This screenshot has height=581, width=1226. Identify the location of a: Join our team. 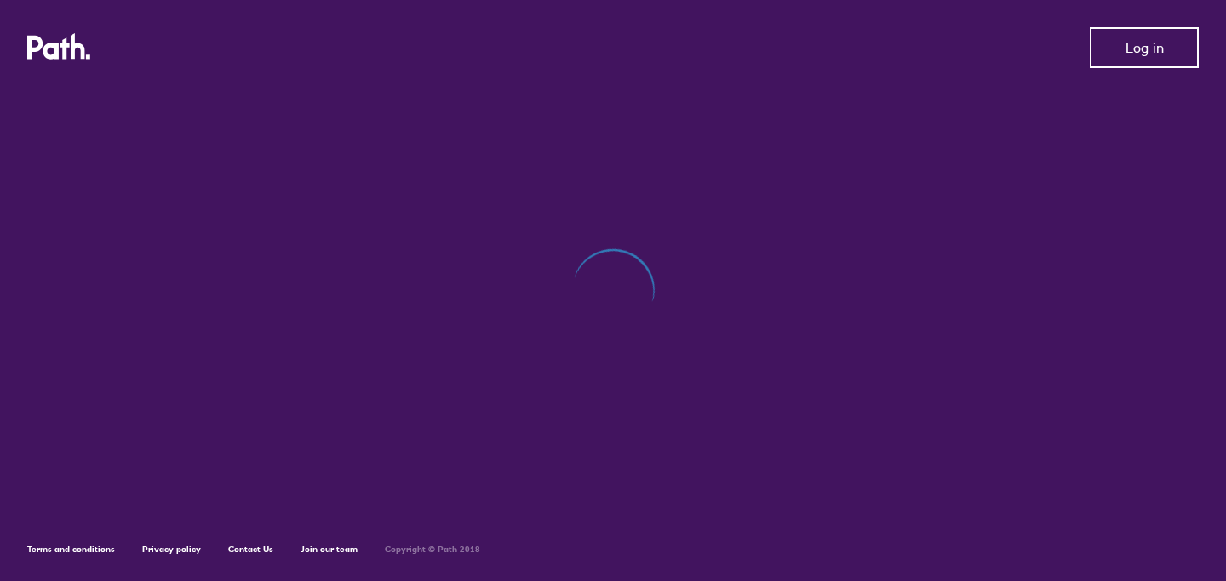
(329, 549).